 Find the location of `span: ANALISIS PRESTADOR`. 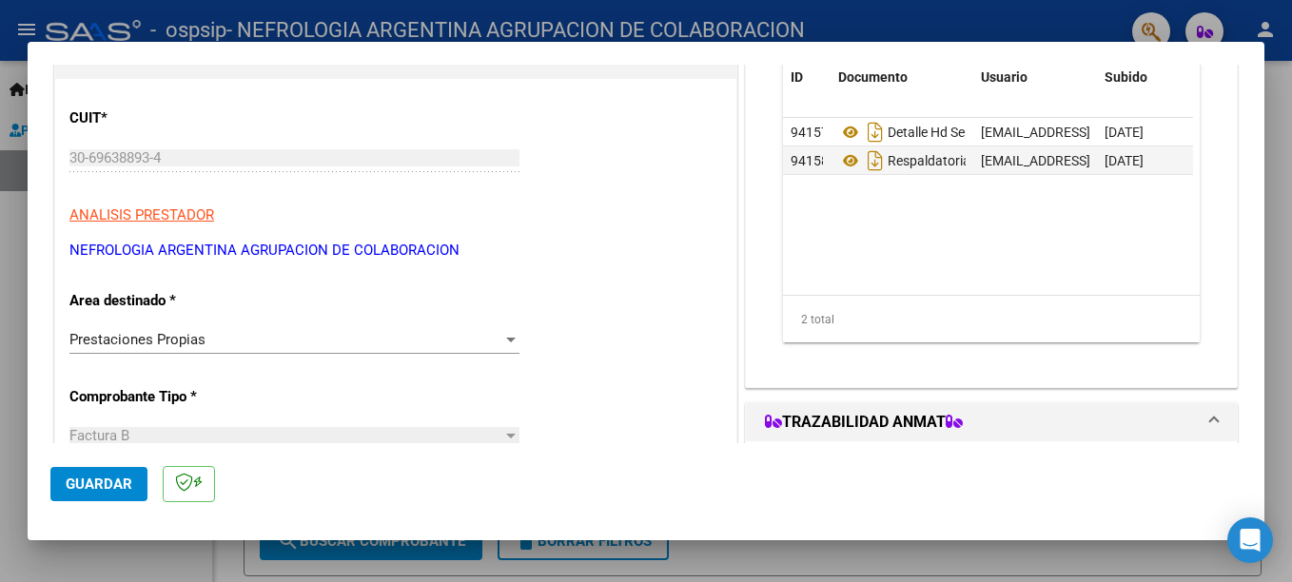

span: ANALISIS PRESTADOR is located at coordinates (142, 215).